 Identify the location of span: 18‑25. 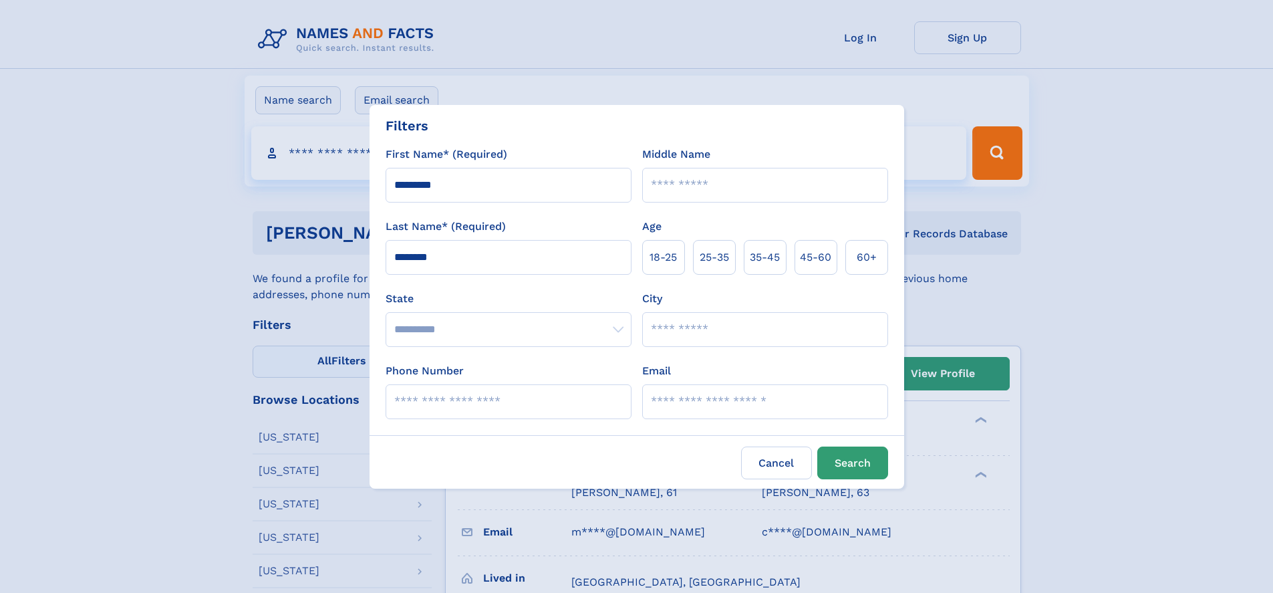
(663, 257).